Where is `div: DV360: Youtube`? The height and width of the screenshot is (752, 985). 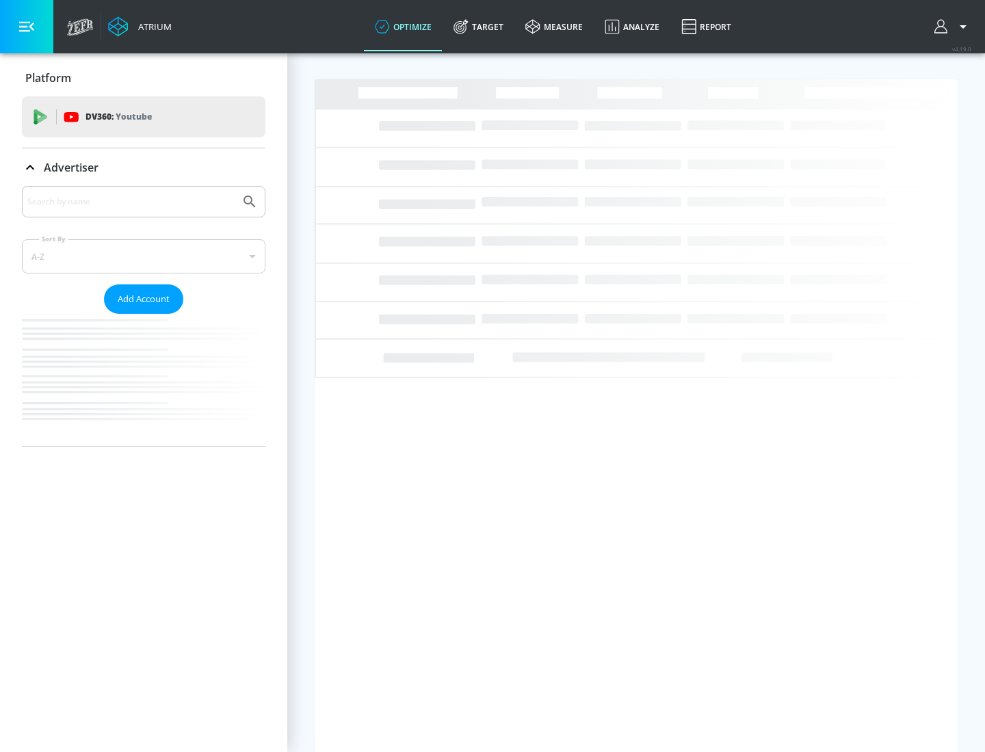 div: DV360: Youtube is located at coordinates (144, 117).